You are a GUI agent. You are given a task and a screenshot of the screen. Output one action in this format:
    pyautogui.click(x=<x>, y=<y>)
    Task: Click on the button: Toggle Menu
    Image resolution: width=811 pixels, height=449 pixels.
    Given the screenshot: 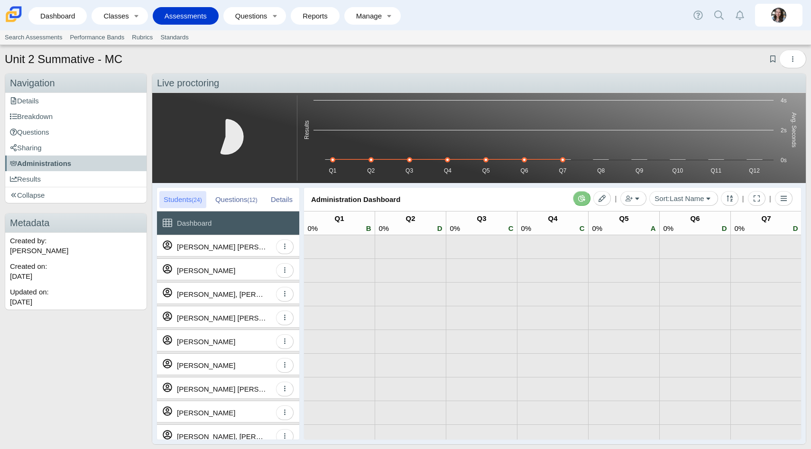 What is the action you would take?
    pyautogui.click(x=784, y=198)
    